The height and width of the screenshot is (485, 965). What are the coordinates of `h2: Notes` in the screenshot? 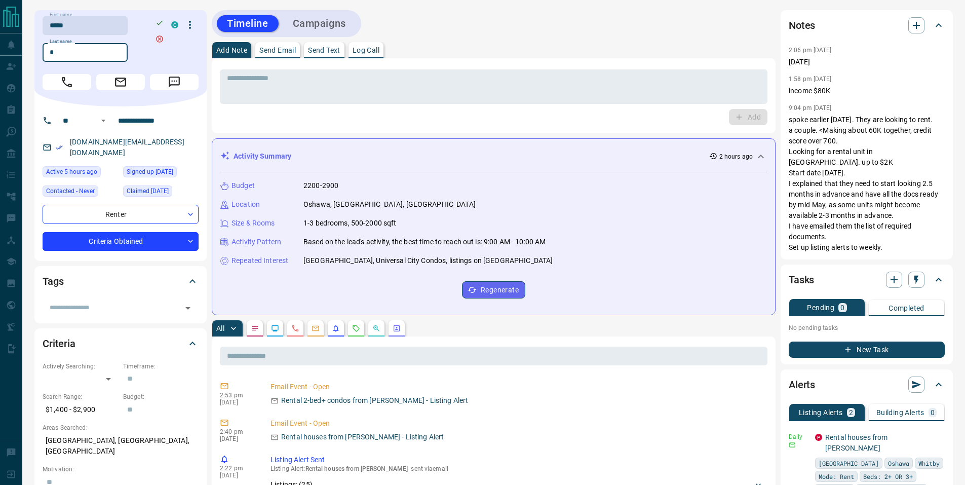 It's located at (802, 25).